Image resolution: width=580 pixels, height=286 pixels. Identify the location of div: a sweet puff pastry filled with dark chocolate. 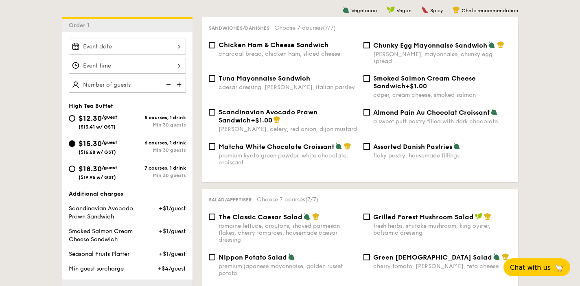
(442, 121).